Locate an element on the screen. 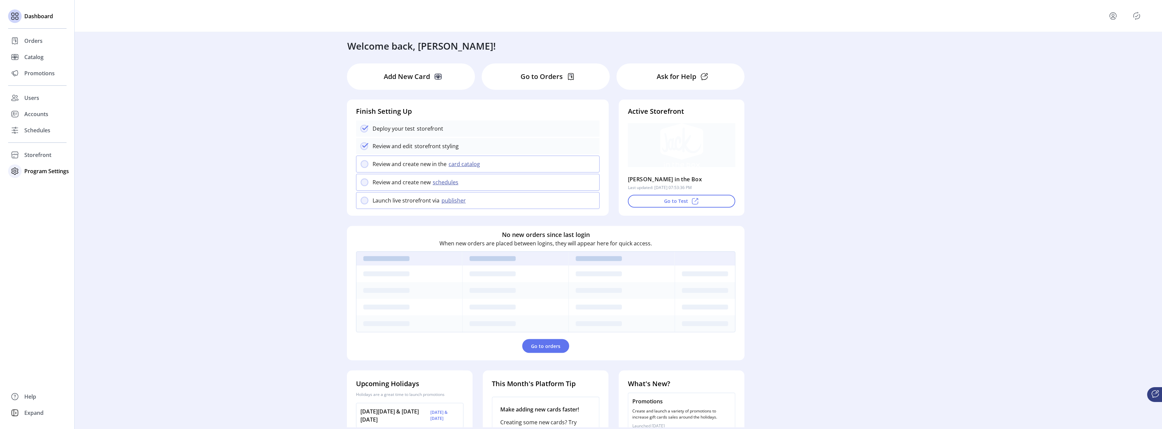 Image resolution: width=1162 pixels, height=429 pixels. h4: What's New? is located at coordinates (681, 384).